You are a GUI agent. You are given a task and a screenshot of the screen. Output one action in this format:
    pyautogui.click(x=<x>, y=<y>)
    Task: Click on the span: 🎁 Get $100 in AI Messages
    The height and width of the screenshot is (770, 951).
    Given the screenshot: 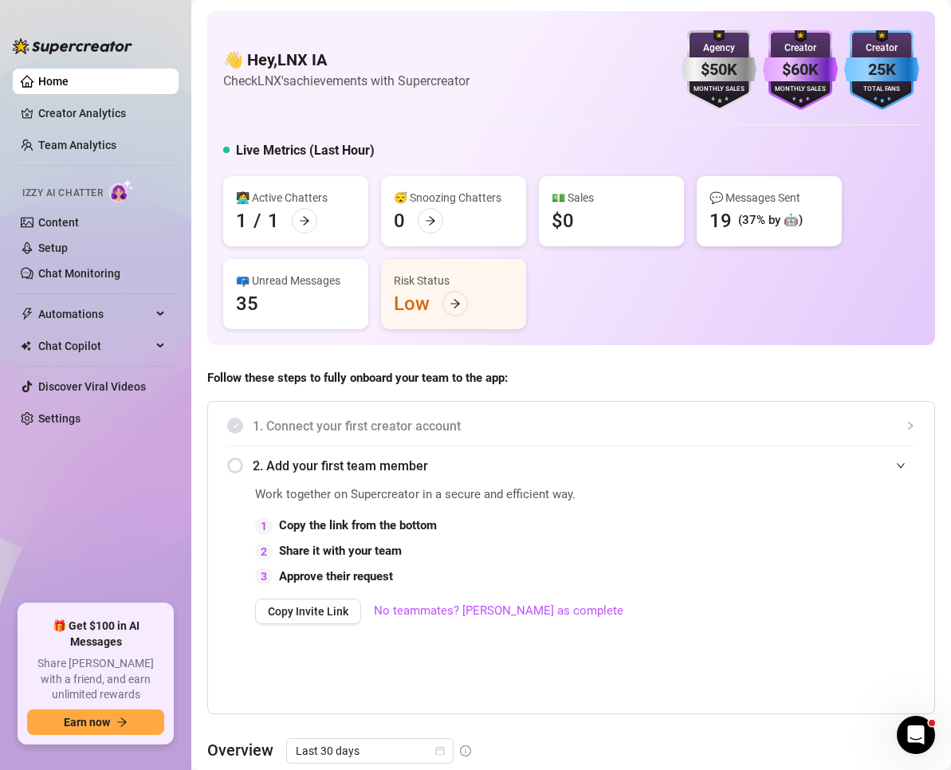 What is the action you would take?
    pyautogui.click(x=96, y=634)
    